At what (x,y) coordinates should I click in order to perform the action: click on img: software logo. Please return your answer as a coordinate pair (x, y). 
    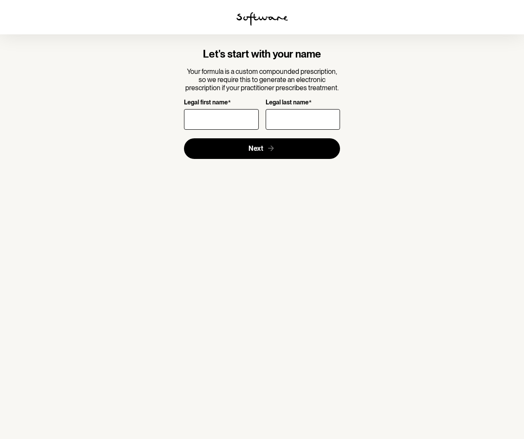
    Looking at the image, I should click on (262, 19).